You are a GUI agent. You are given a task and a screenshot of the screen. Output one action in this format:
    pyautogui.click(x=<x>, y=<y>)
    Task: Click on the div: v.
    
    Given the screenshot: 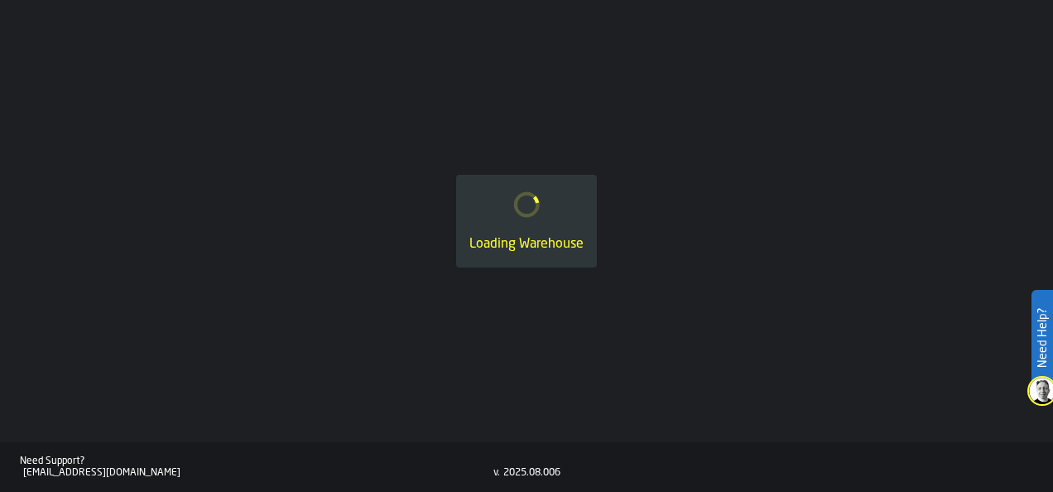 What is the action you would take?
    pyautogui.click(x=497, y=473)
    